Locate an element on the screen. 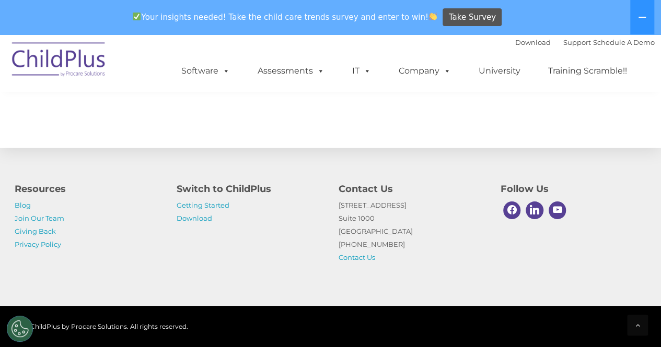  a: University is located at coordinates (499, 71).